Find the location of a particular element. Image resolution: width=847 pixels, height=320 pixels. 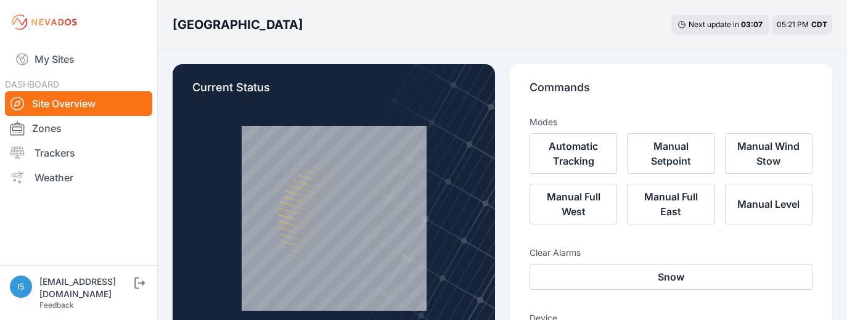

p: Current Status is located at coordinates (333, 92).